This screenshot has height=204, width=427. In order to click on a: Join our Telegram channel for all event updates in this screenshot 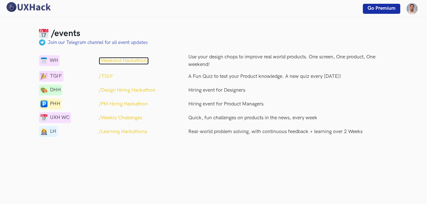, I will do `click(98, 42)`.